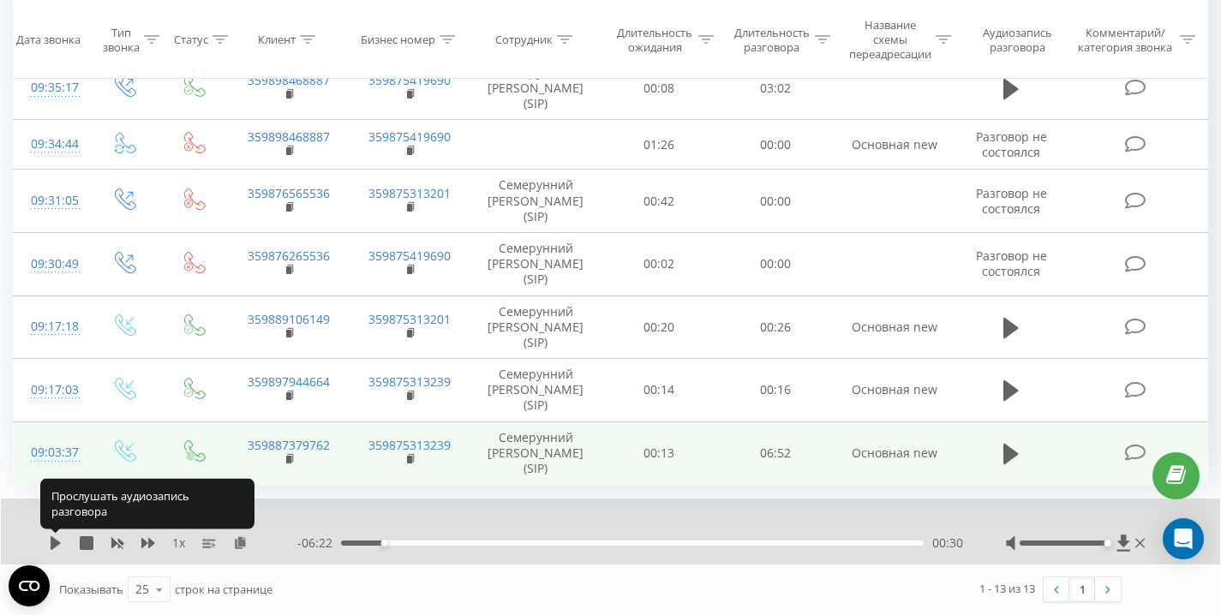 Image resolution: width=1221 pixels, height=615 pixels. What do you see at coordinates (91, 590) in the screenshot?
I see `span: Показывать` at bounding box center [91, 590].